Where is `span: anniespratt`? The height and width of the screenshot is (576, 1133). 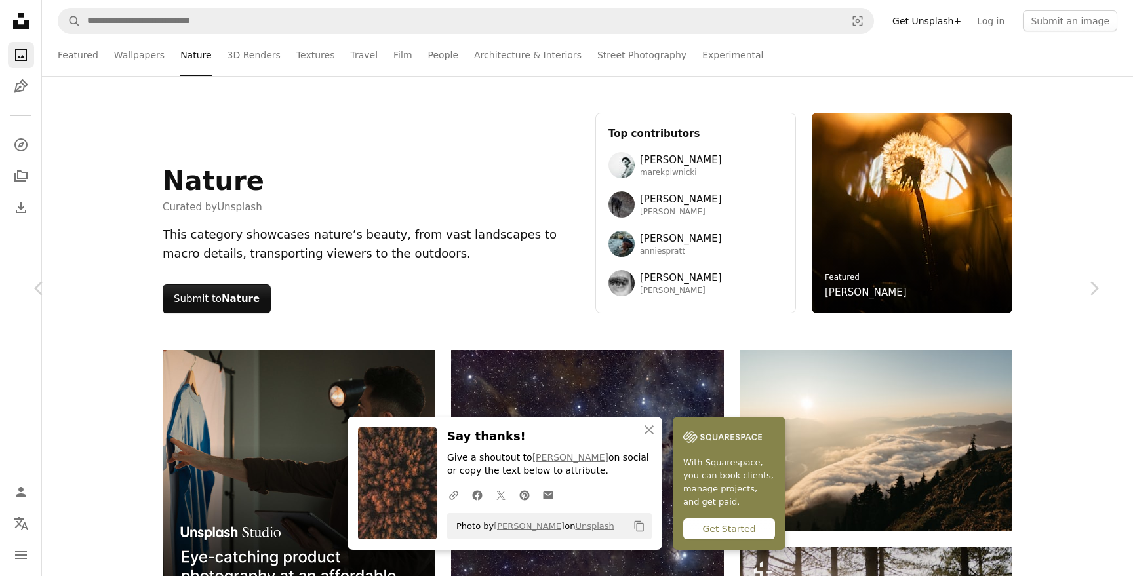
span: anniespratt is located at coordinates (680, 252).